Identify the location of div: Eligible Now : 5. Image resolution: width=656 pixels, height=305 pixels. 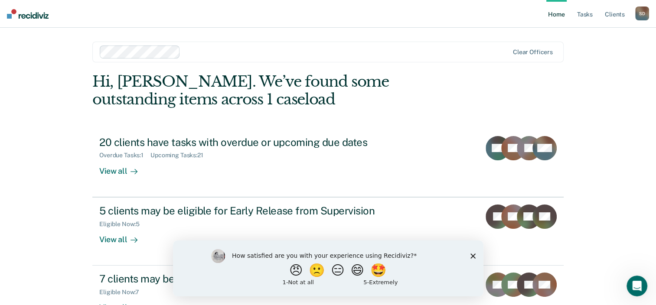
(123, 224).